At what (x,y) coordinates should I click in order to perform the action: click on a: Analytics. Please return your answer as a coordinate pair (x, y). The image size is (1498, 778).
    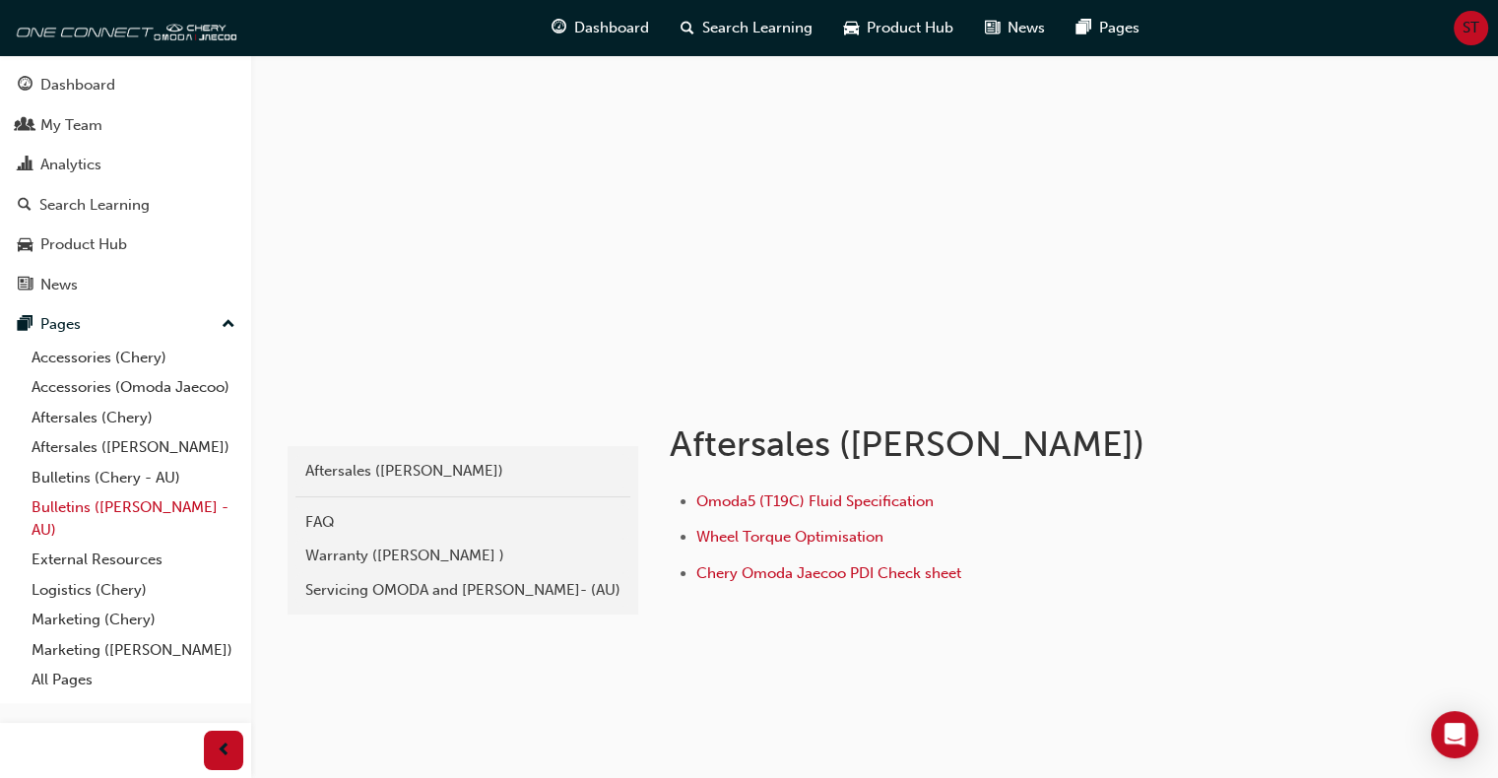
    Looking at the image, I should click on (125, 164).